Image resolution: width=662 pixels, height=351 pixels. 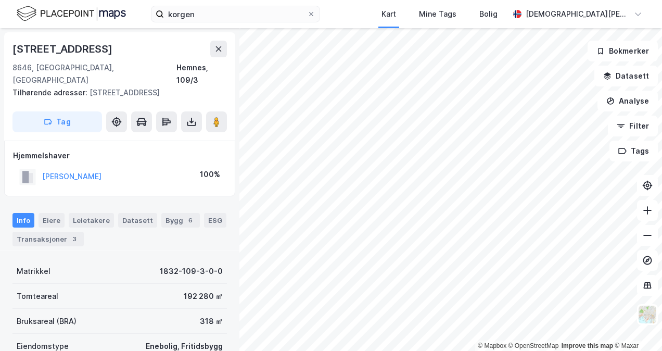 I want to click on div: 1832-109-3-0-0, so click(x=191, y=271).